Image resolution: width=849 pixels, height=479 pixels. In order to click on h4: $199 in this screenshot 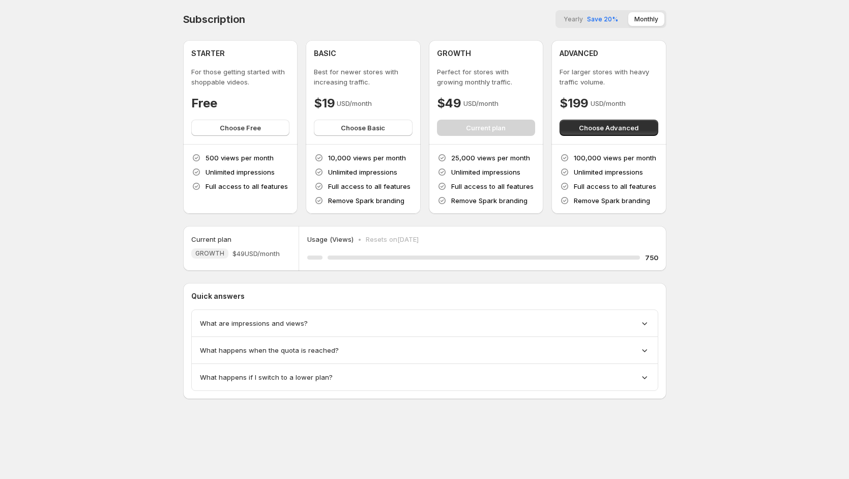, I will do `click(574, 103)`.